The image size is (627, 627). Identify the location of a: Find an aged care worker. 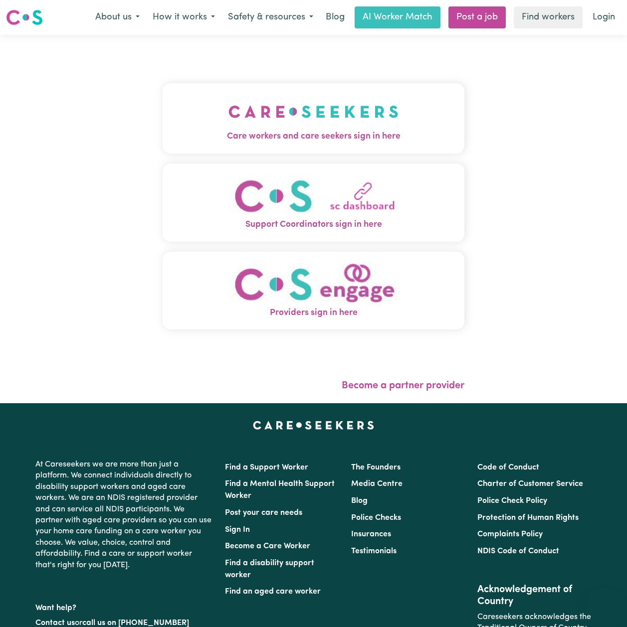
(273, 592).